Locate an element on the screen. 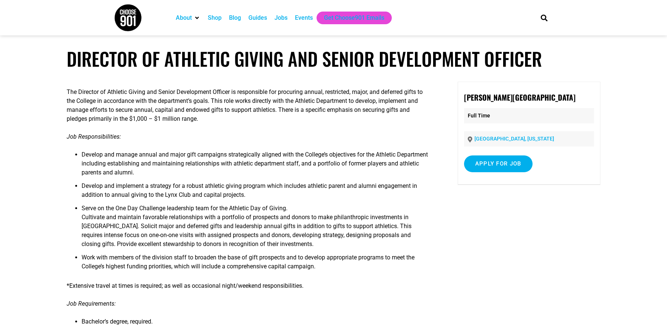 This screenshot has height=331, width=667. div: Jobs is located at coordinates (281, 18).